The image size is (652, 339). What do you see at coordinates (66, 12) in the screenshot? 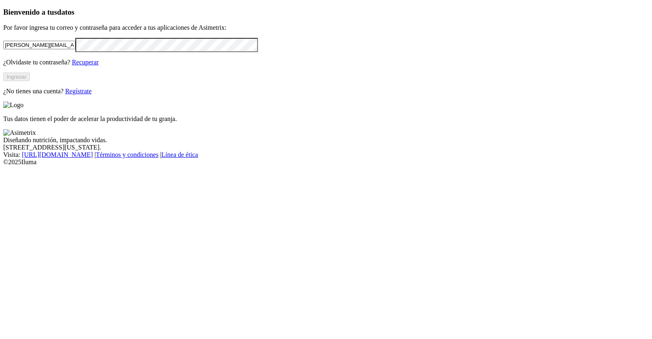
I see `span: datos` at bounding box center [66, 12].